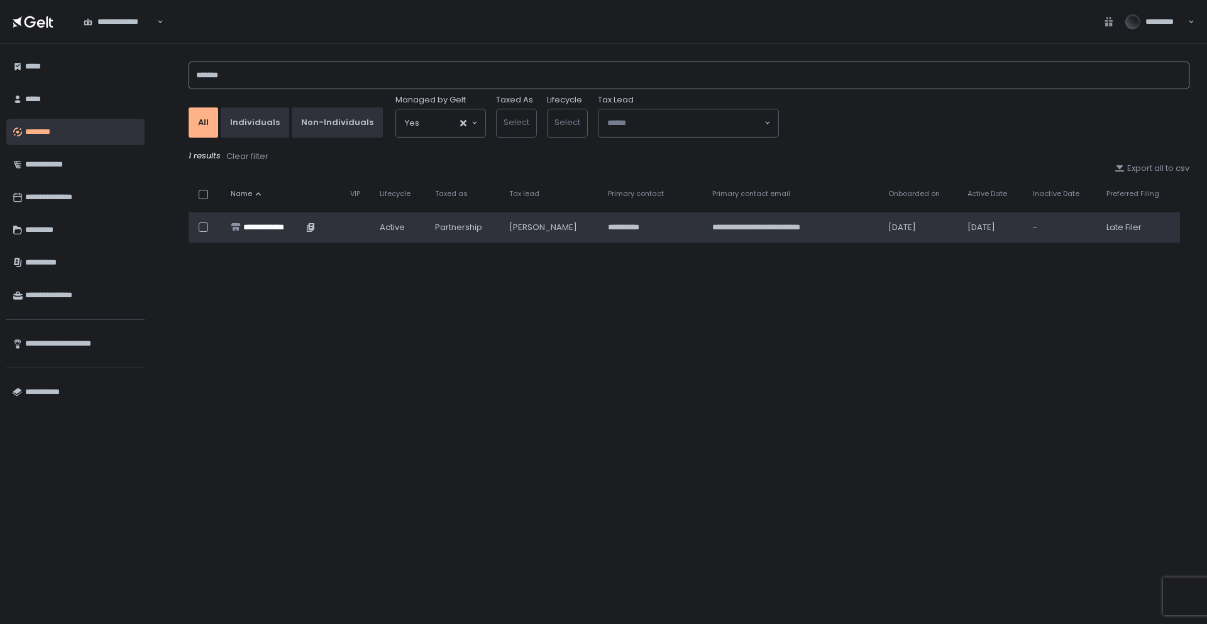  I want to click on span: Preferred Filing, so click(1133, 194).